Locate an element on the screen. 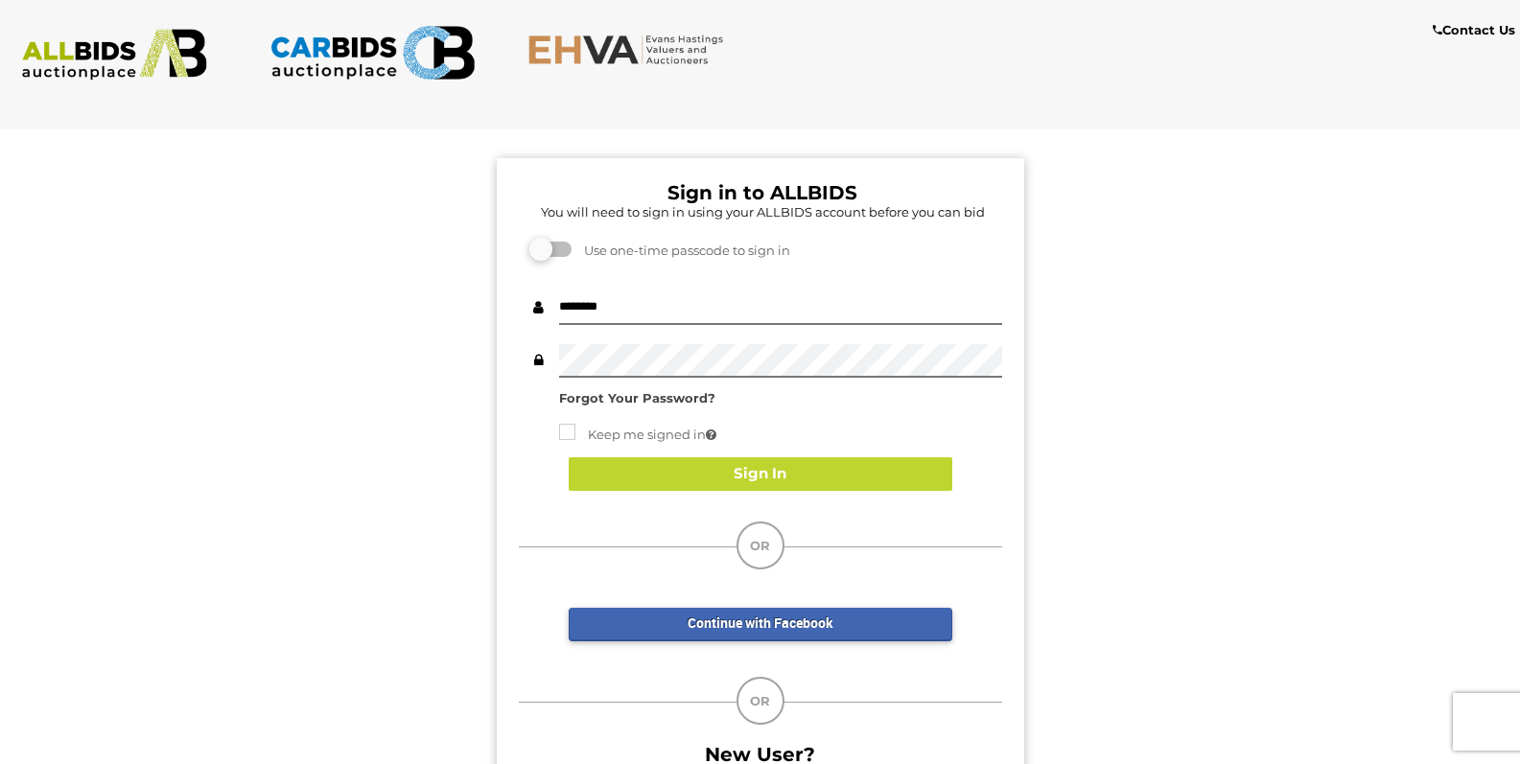 The width and height of the screenshot is (1520, 764). img: EHVA.com.au is located at coordinates (630, 49).